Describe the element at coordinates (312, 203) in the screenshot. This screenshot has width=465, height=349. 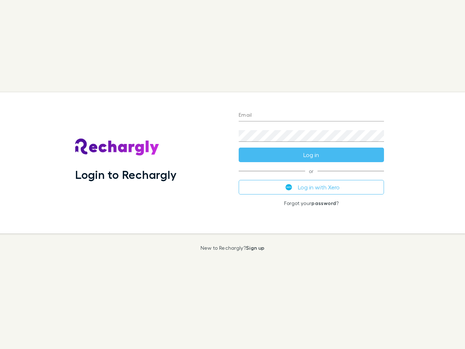
I see `p: Forgot your ?` at that location.